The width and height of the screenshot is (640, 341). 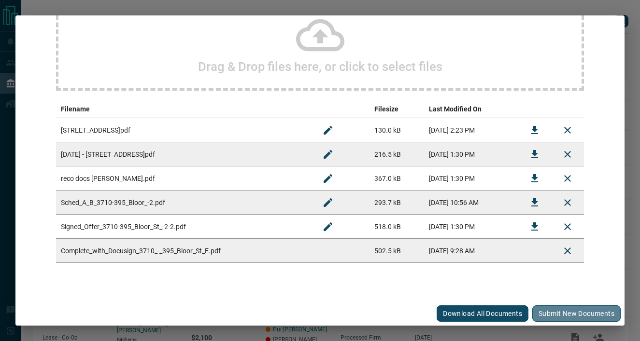 I want to click on td: Signed_Offer_3710-395_Bloor_St_-2-2.pdf, so click(x=183, y=227).